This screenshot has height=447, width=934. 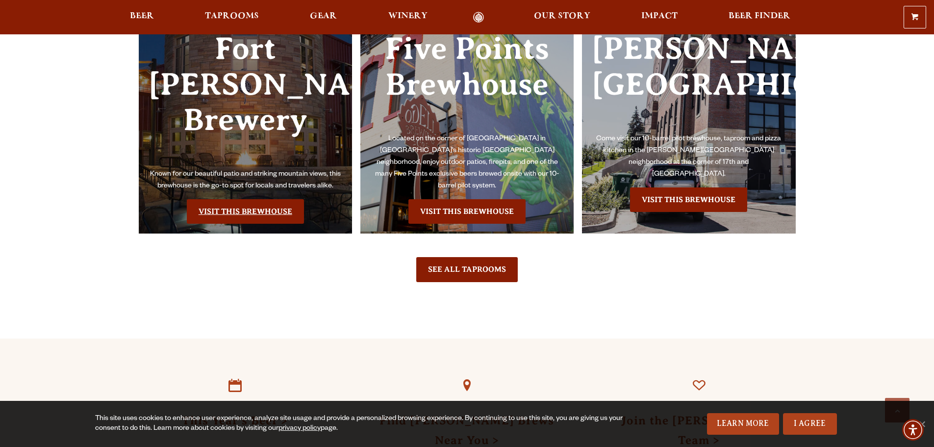 I want to click on div: Accessibility Menu, so click(x=913, y=430).